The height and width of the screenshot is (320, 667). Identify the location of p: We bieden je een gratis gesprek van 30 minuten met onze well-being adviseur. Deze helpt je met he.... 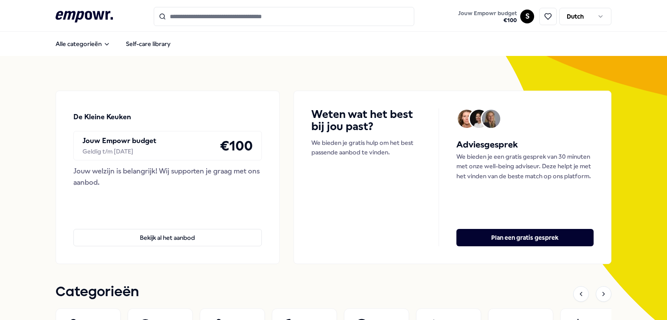
(525, 166).